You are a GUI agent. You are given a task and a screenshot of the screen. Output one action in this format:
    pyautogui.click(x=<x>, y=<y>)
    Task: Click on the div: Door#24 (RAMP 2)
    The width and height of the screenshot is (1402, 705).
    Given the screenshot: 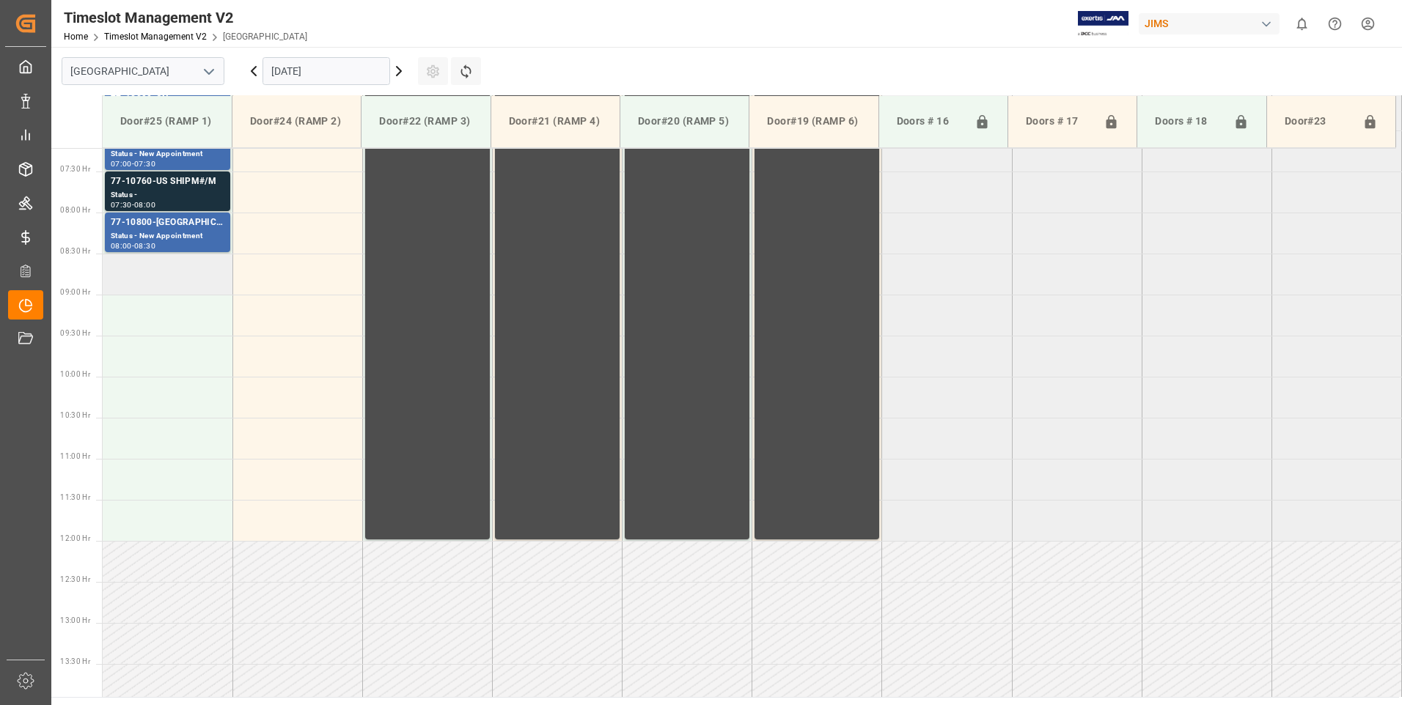 What is the action you would take?
    pyautogui.click(x=296, y=121)
    